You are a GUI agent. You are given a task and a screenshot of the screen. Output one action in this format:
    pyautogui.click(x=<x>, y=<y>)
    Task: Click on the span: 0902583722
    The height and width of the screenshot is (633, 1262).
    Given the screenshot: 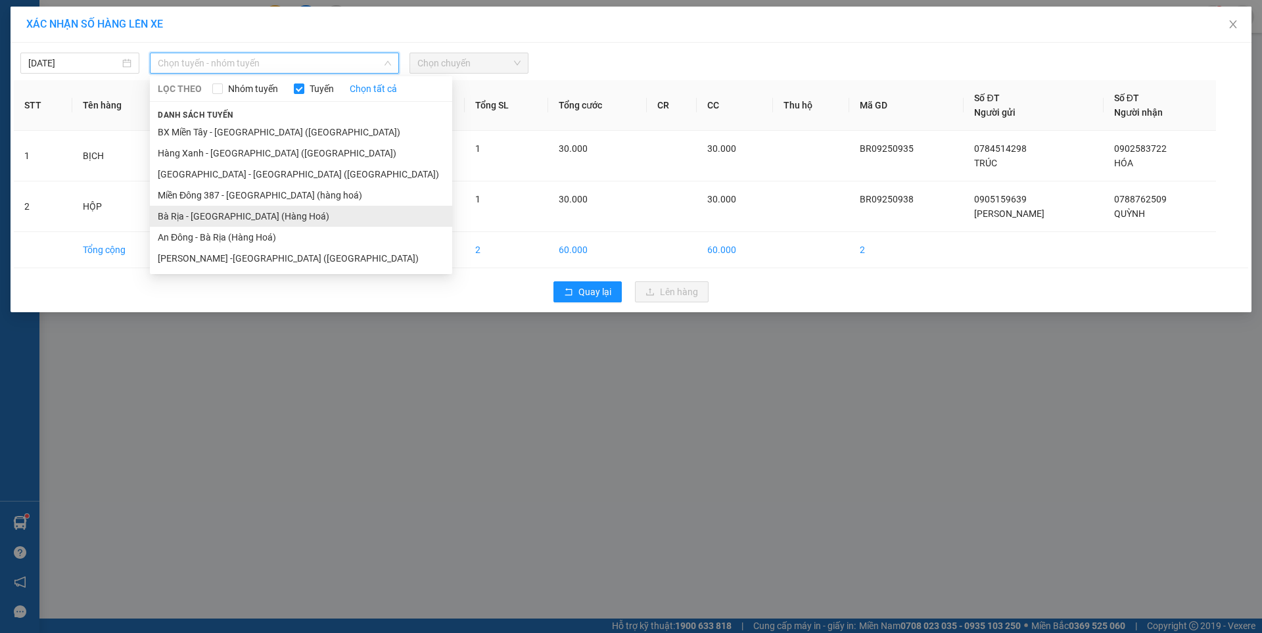 What is the action you would take?
    pyautogui.click(x=1140, y=149)
    